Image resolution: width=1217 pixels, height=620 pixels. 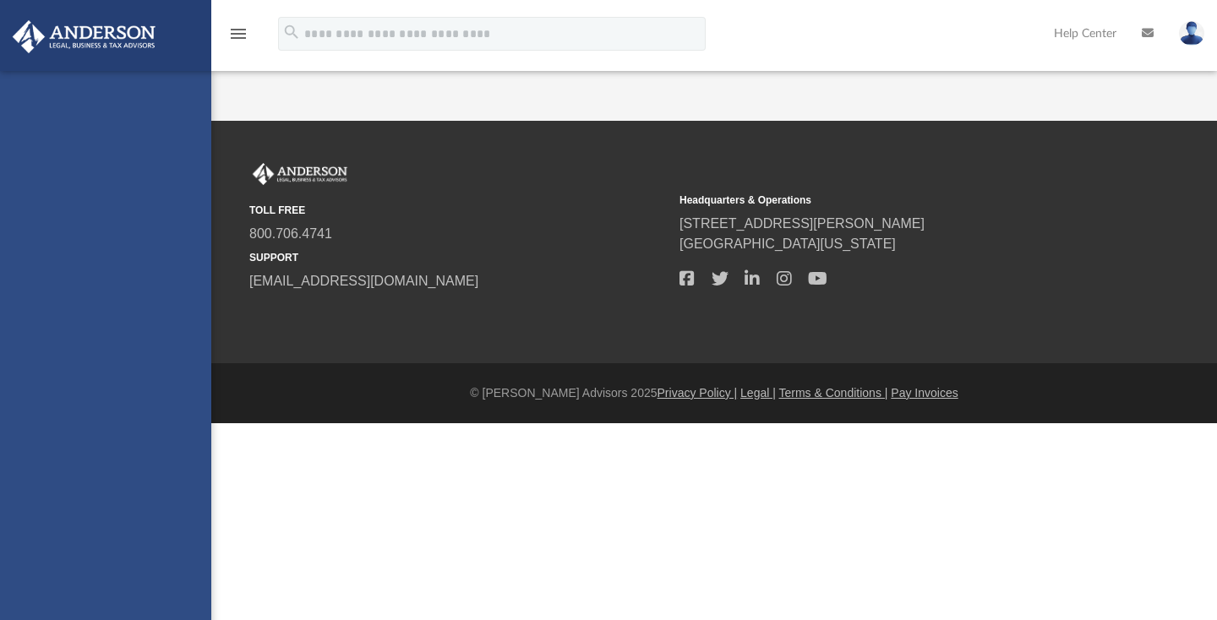 I want to click on a: Pay Invoices, so click(x=923, y=393).